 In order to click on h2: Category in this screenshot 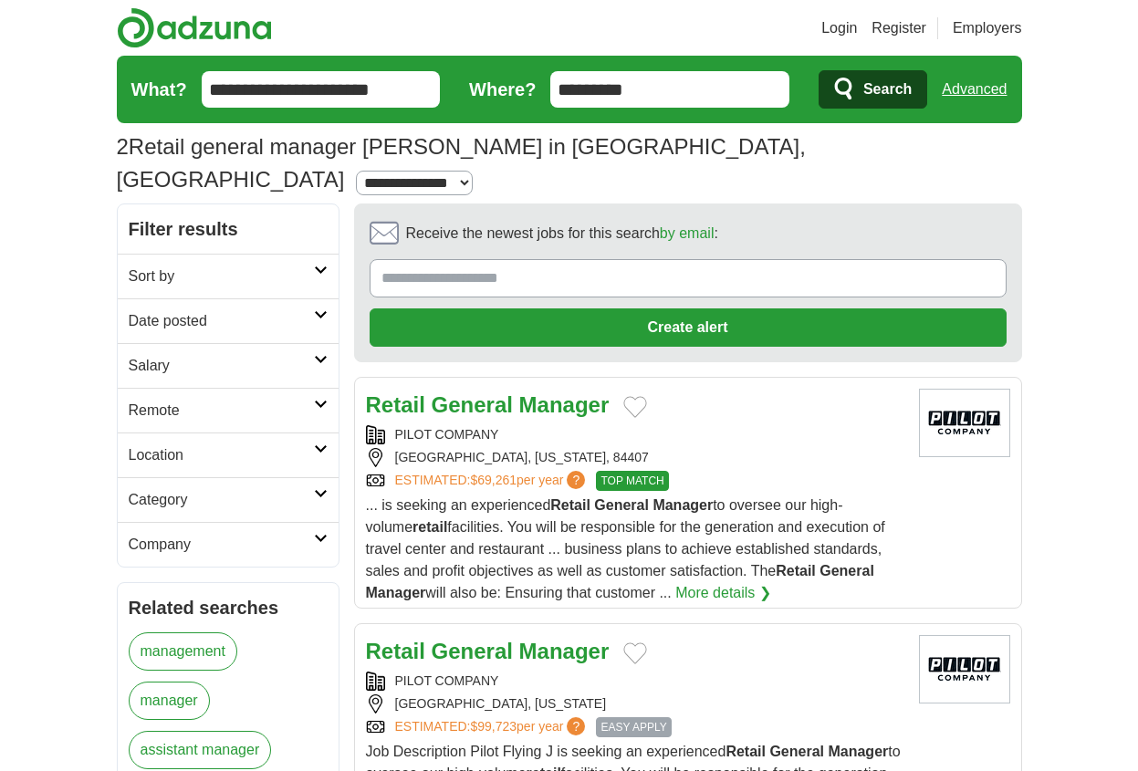, I will do `click(221, 500)`.